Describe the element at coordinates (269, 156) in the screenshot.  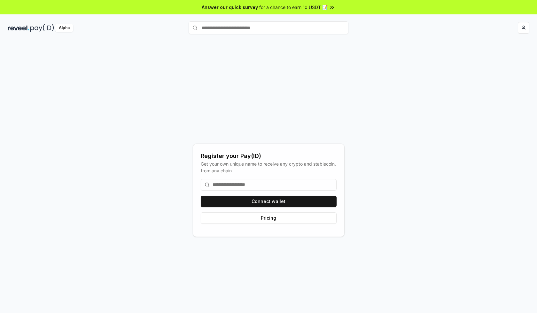
I see `div: Register your Pay(ID)` at that location.